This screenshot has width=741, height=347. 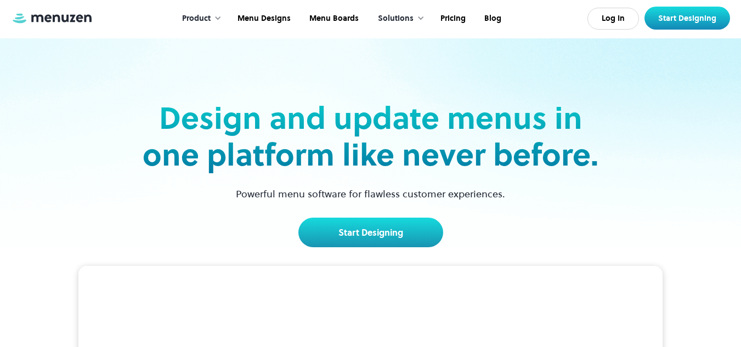 What do you see at coordinates (491, 19) in the screenshot?
I see `a: Blog` at bounding box center [491, 19].